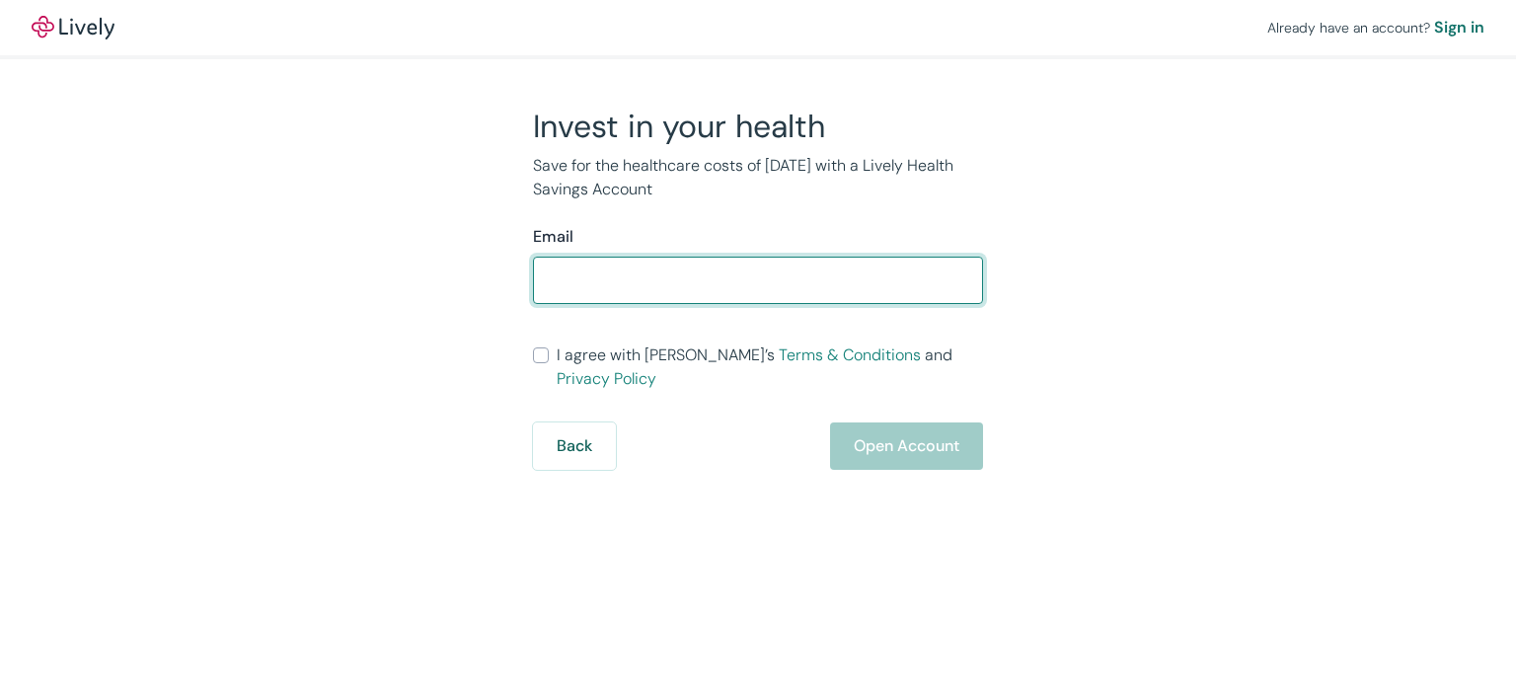  What do you see at coordinates (73, 28) in the screenshot?
I see `a: LivelyLively` at bounding box center [73, 28].